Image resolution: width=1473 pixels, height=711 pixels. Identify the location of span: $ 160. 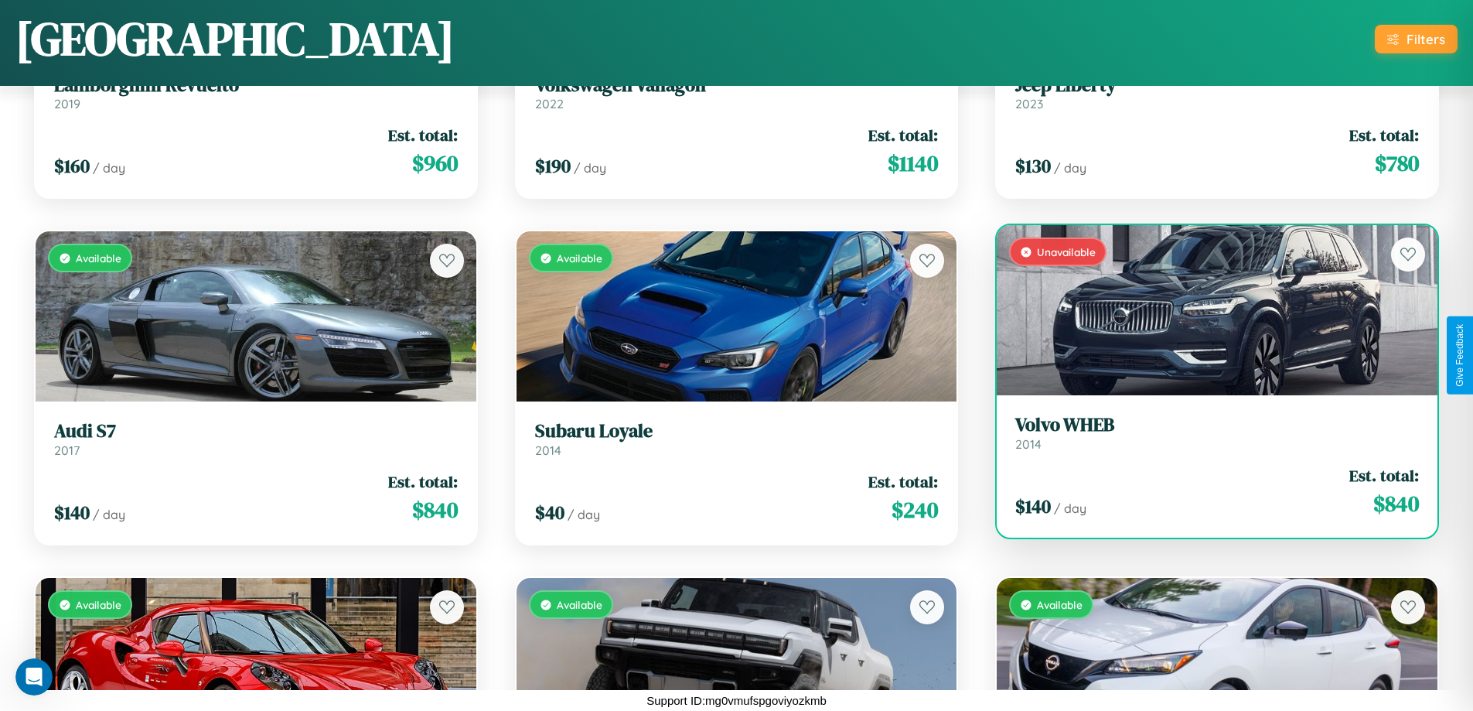
(72, 165).